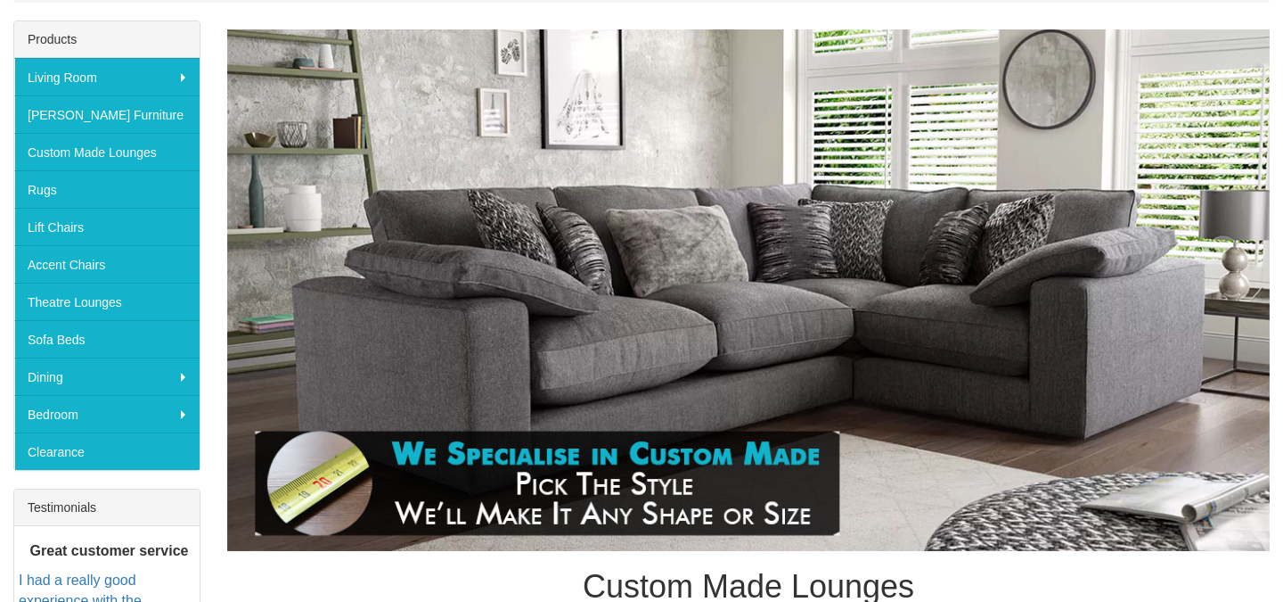  I want to click on div: Testimonials, so click(107, 507).